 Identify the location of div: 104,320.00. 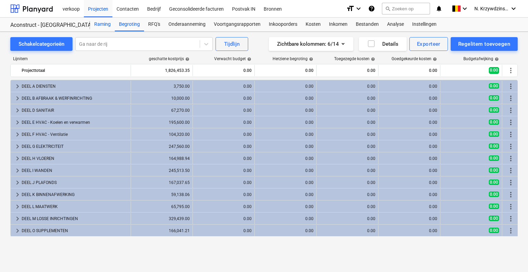
(162, 134).